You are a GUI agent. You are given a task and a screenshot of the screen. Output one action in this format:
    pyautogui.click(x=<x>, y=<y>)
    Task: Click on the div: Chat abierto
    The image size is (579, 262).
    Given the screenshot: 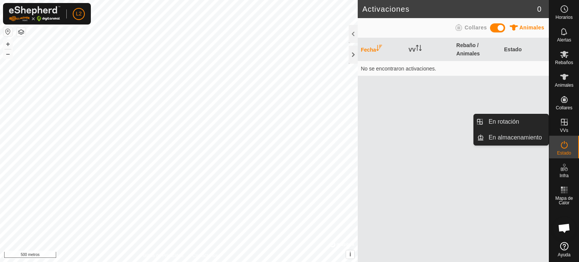 What is the action you would take?
    pyautogui.click(x=565, y=228)
    